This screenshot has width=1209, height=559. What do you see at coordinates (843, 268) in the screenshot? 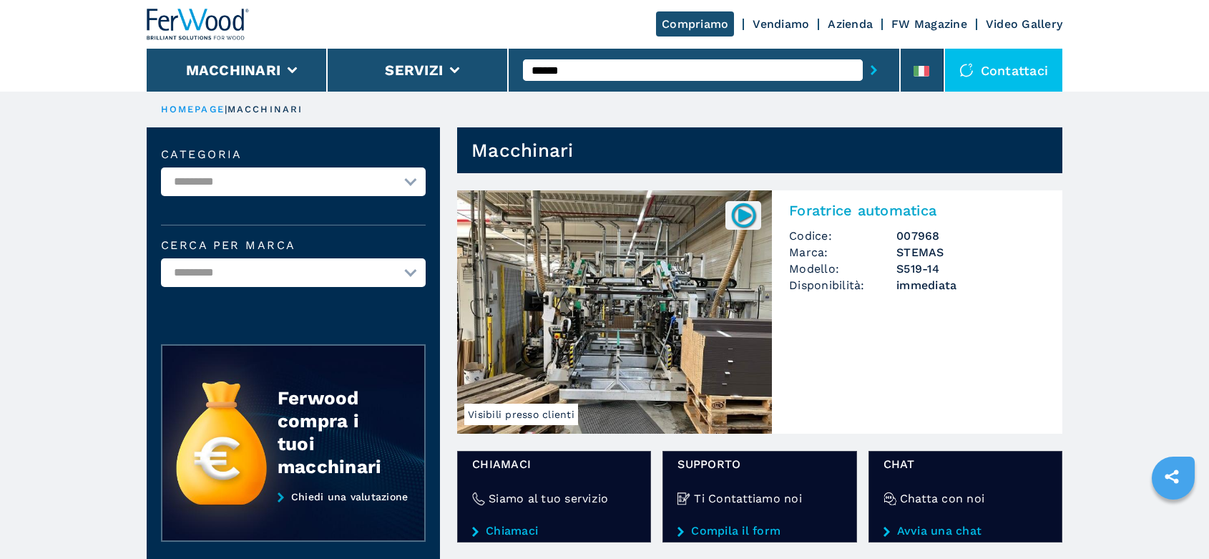
I see `span: Modello:` at bounding box center [843, 268].